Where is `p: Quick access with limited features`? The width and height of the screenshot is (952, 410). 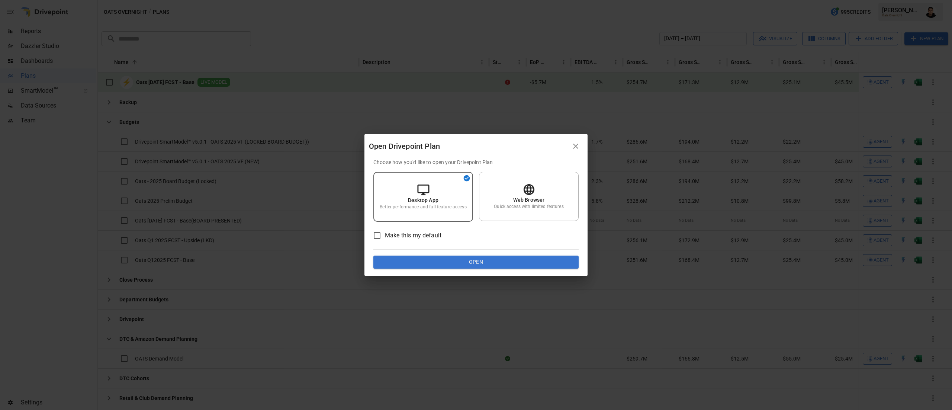 p: Quick access with limited features is located at coordinates (528, 206).